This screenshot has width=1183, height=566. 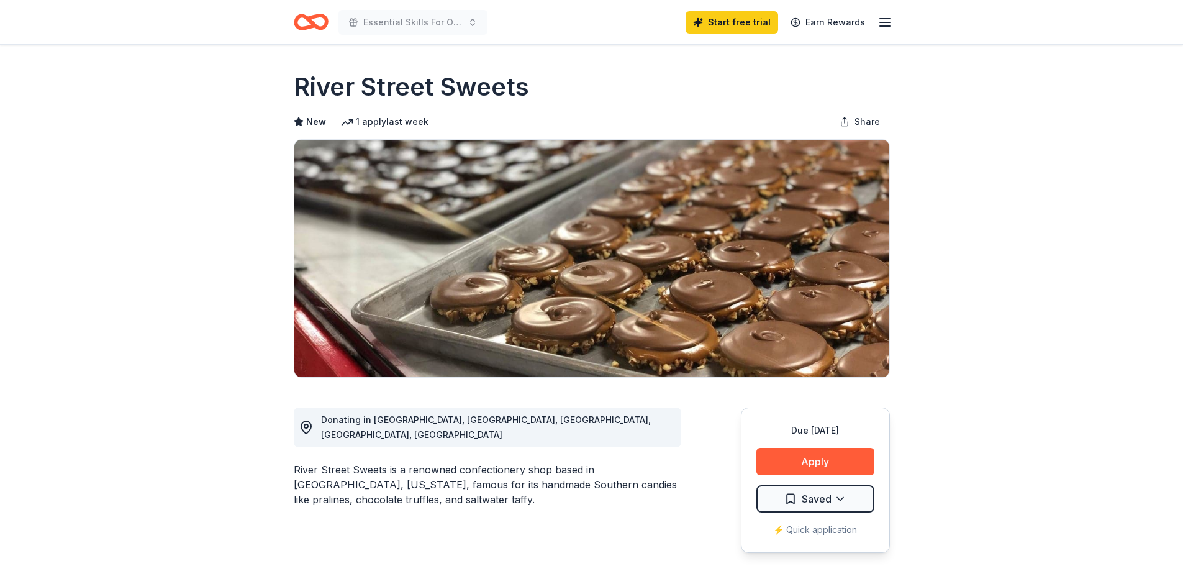 I want to click on a: Earn Rewards, so click(x=828, y=22).